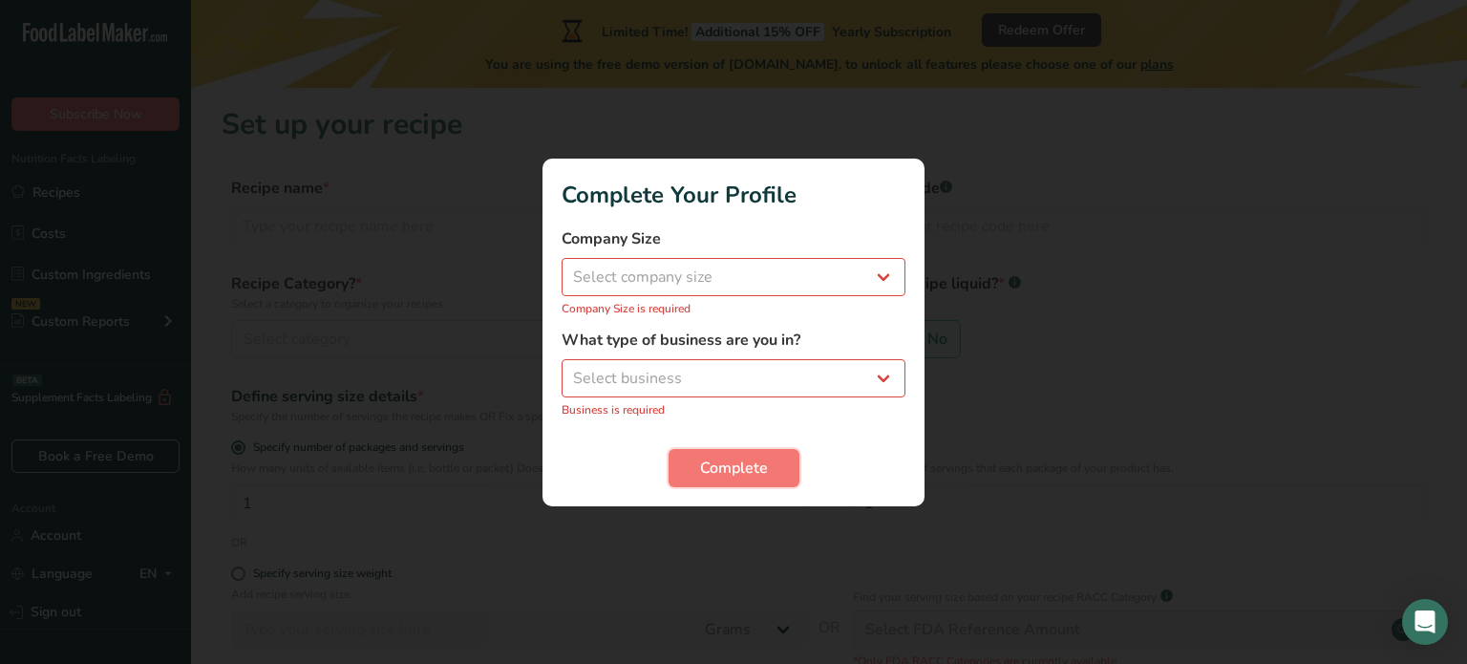  What do you see at coordinates (1425, 622) in the screenshot?
I see `div: Open Intercom Messenger` at bounding box center [1425, 622].